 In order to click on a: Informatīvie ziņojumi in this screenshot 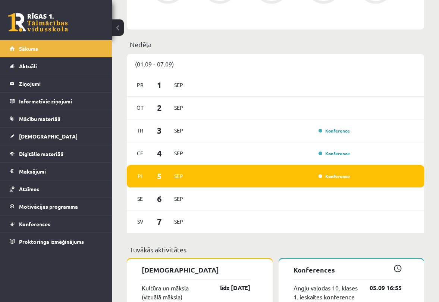, I will do `click(56, 101)`.